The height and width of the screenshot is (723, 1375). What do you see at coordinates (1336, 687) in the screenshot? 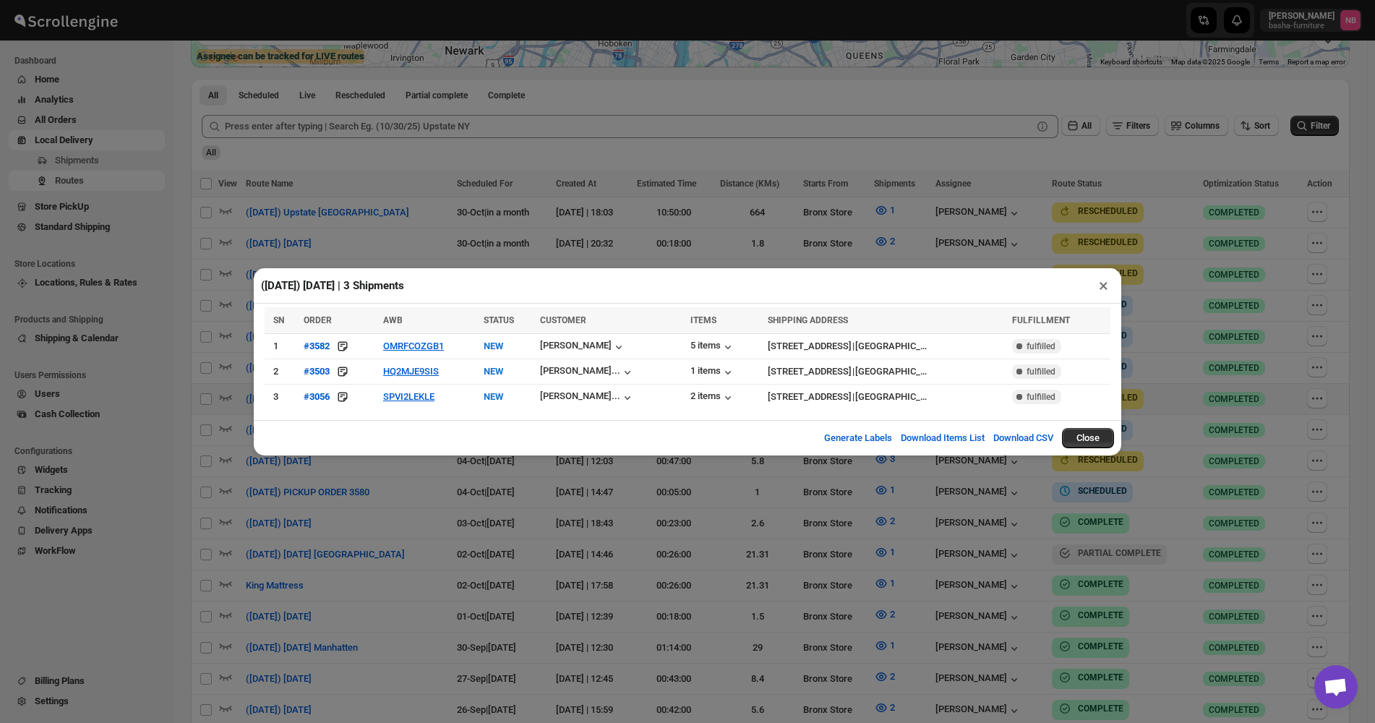
I see `div: Open chat` at bounding box center [1336, 687].